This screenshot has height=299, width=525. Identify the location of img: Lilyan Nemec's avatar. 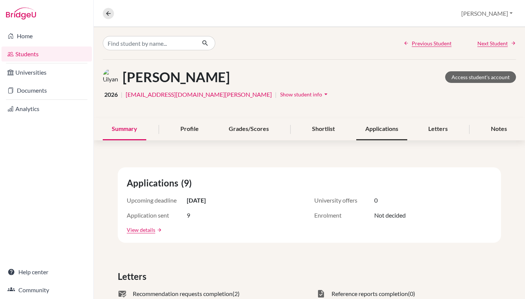
(111, 77).